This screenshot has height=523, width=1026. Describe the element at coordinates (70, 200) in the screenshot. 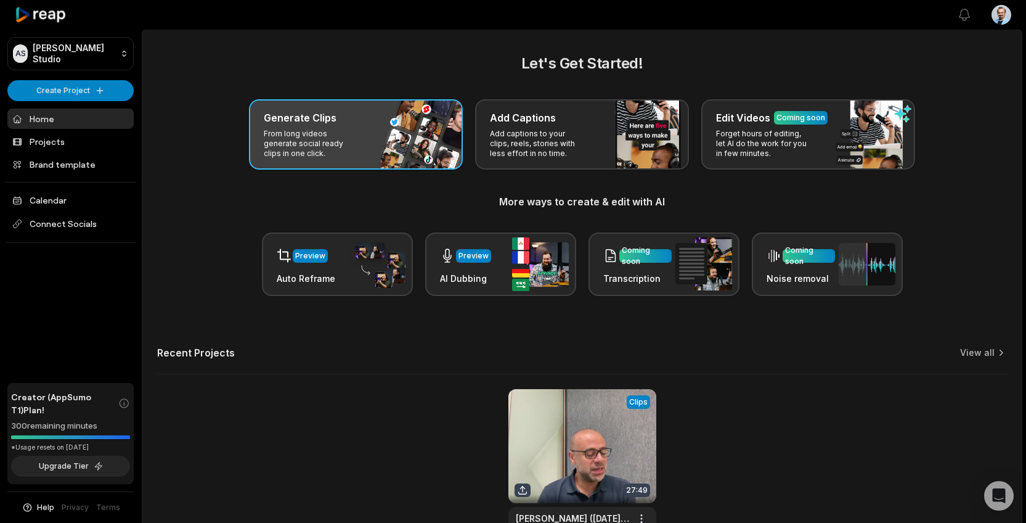

I see `a: Calendar` at that location.